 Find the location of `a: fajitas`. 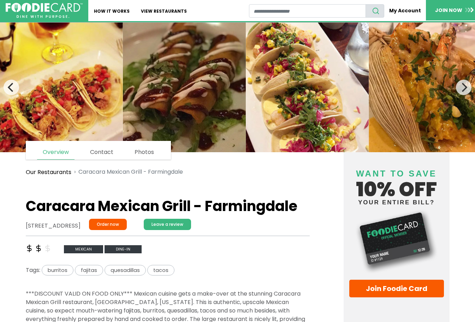

a: fajitas is located at coordinates (90, 270).